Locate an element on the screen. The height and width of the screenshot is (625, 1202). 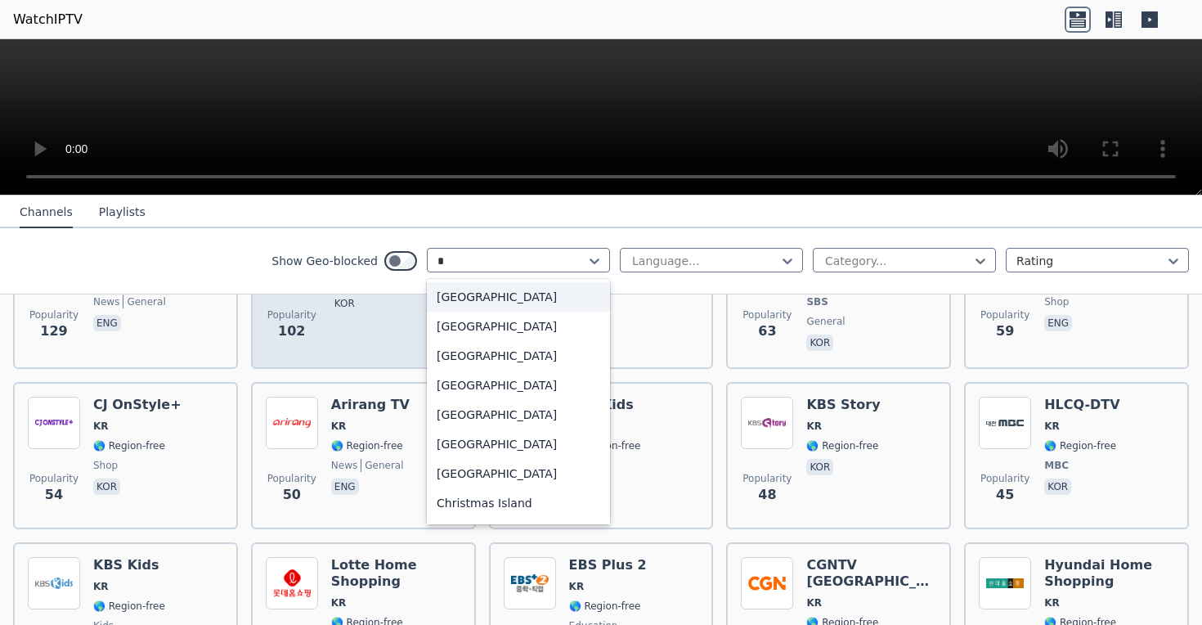
span: 45 is located at coordinates (1005, 495).